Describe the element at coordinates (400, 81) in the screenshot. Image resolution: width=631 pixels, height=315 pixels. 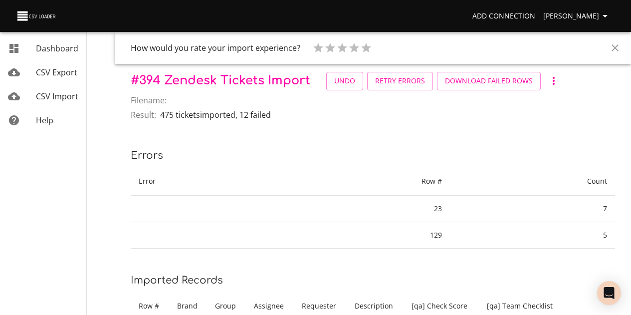
I see `a: Retry Errors` at that location.